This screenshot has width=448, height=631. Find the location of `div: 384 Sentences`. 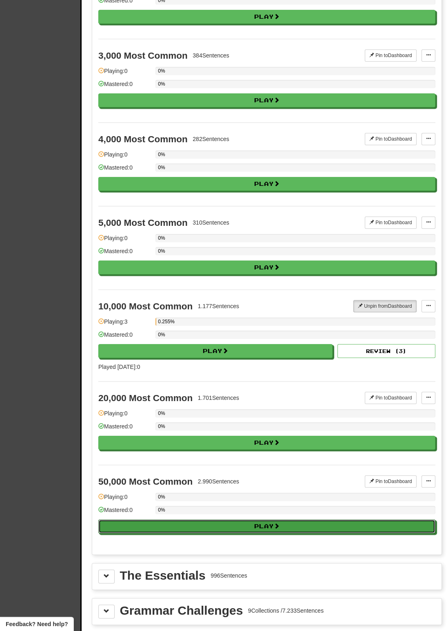

div: 384 Sentences is located at coordinates (211, 55).